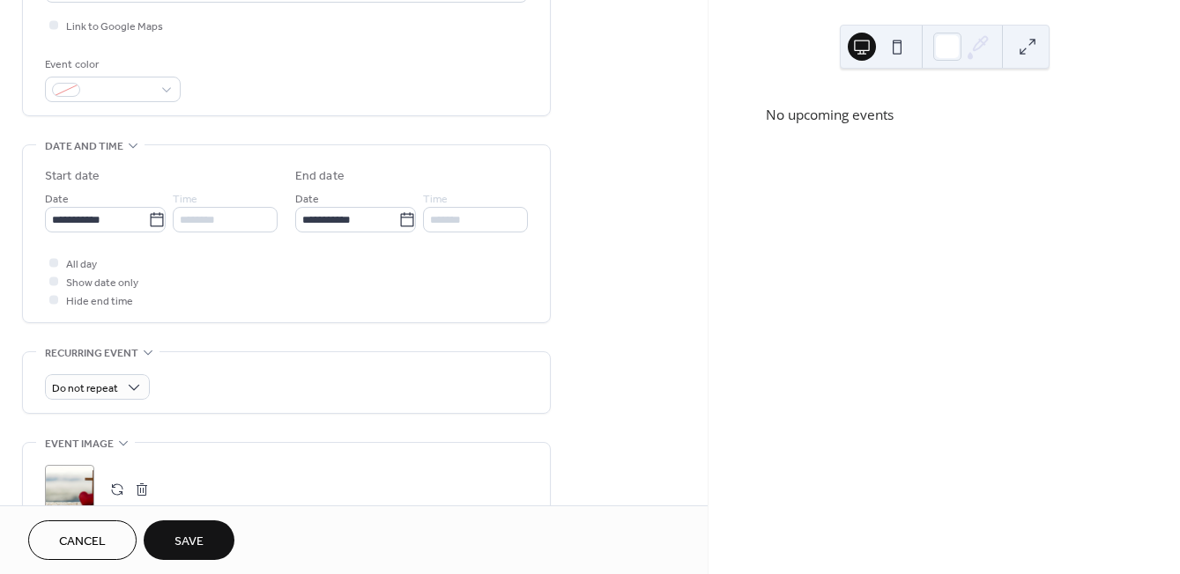 The width and height of the screenshot is (1180, 574). I want to click on div: Start date, so click(72, 176).